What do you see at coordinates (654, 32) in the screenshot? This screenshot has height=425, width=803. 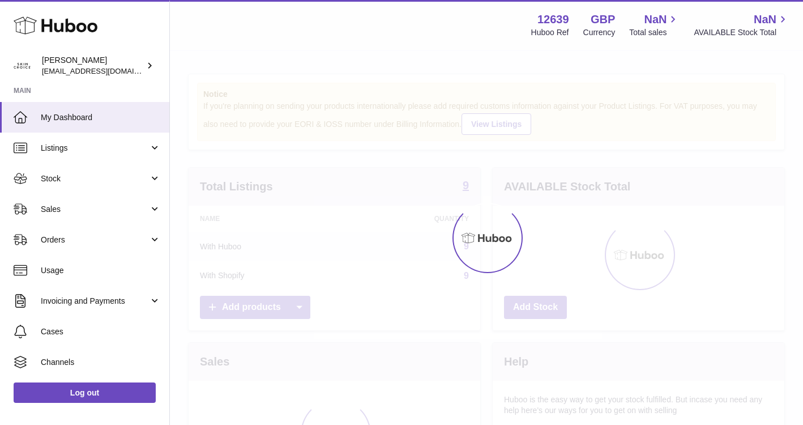 I see `span: Total sales` at bounding box center [654, 32].